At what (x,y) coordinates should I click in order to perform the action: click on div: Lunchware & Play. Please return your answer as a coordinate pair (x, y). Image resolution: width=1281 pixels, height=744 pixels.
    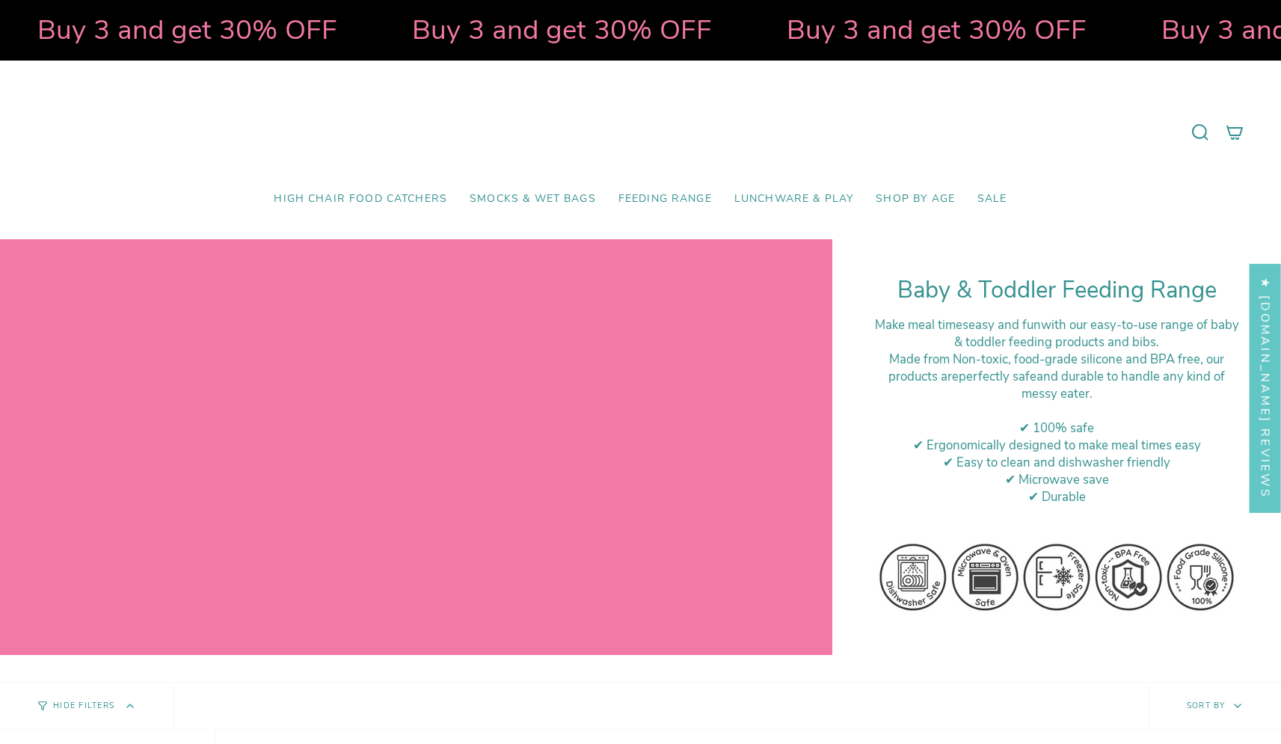
    Looking at the image, I should click on (794, 199).